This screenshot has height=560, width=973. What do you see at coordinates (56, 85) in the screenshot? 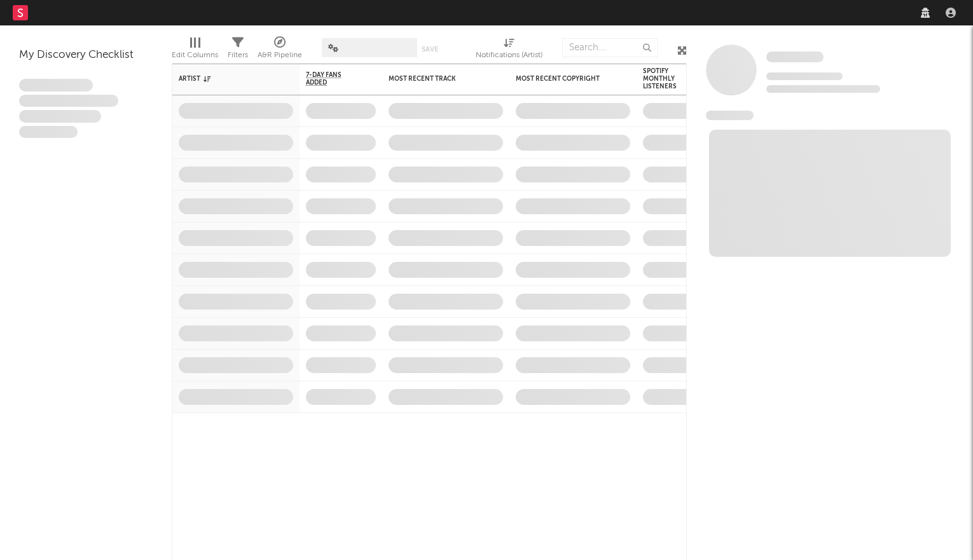
I see `span: Lorem ipsum dolor` at bounding box center [56, 85].